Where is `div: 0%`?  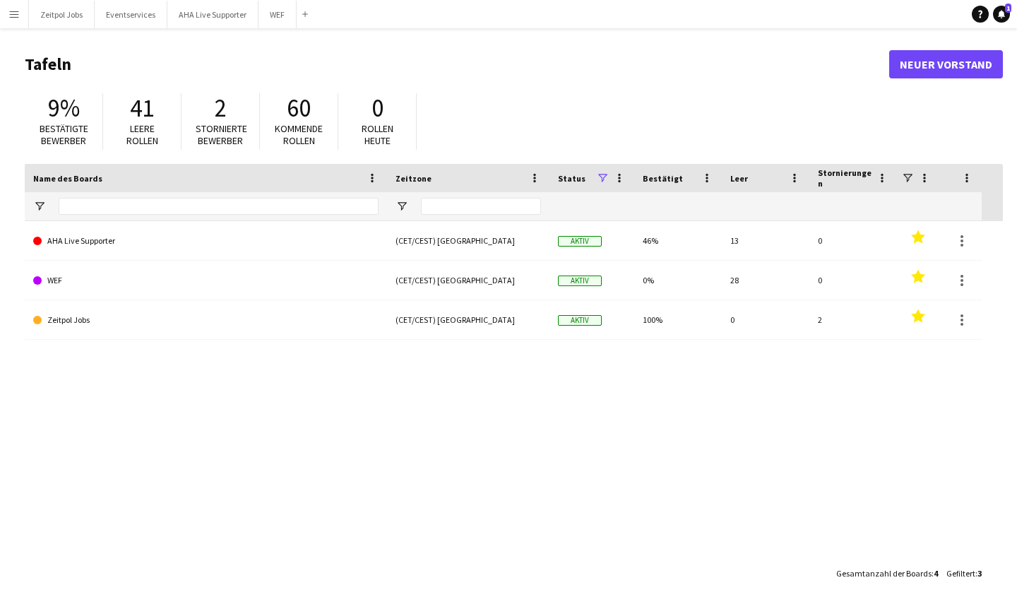
div: 0% is located at coordinates (678, 280).